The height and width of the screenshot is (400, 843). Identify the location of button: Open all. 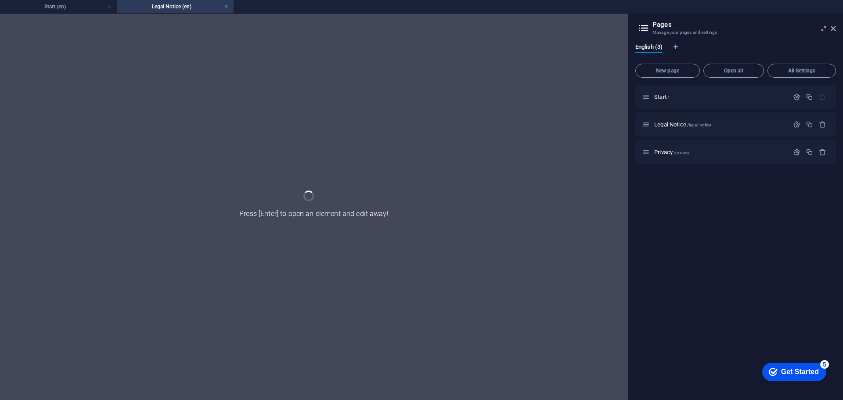
(734, 71).